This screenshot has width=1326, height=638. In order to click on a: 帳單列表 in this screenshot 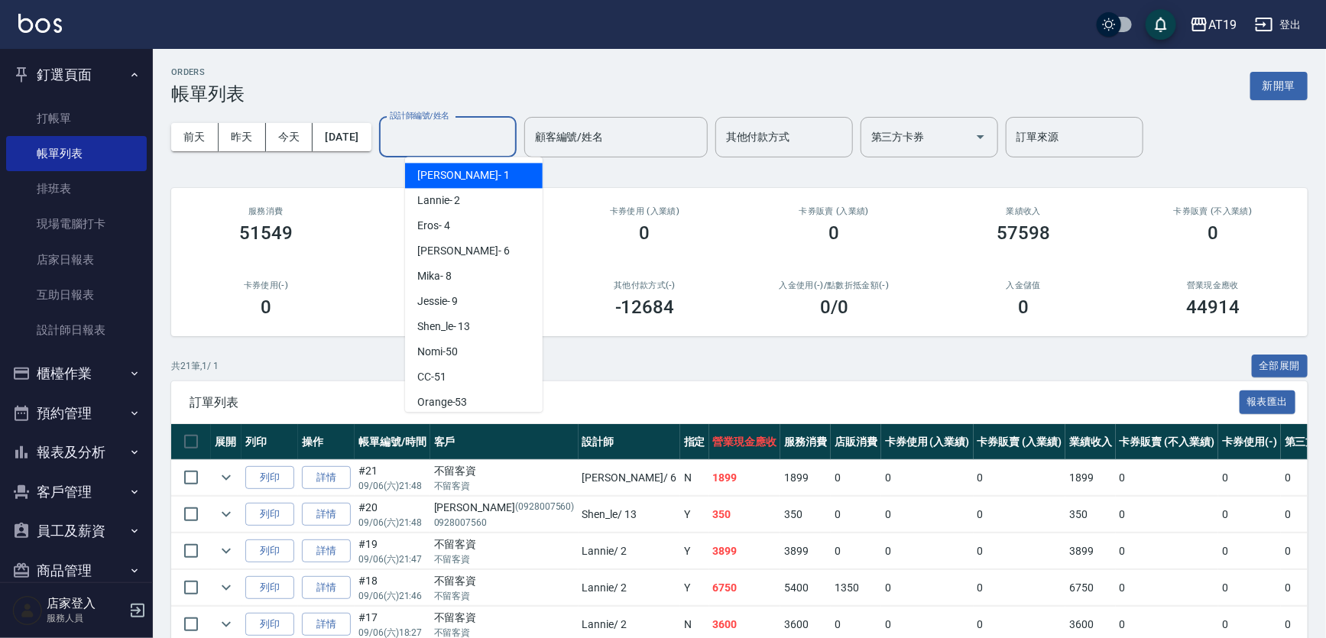, I will do `click(76, 154)`.